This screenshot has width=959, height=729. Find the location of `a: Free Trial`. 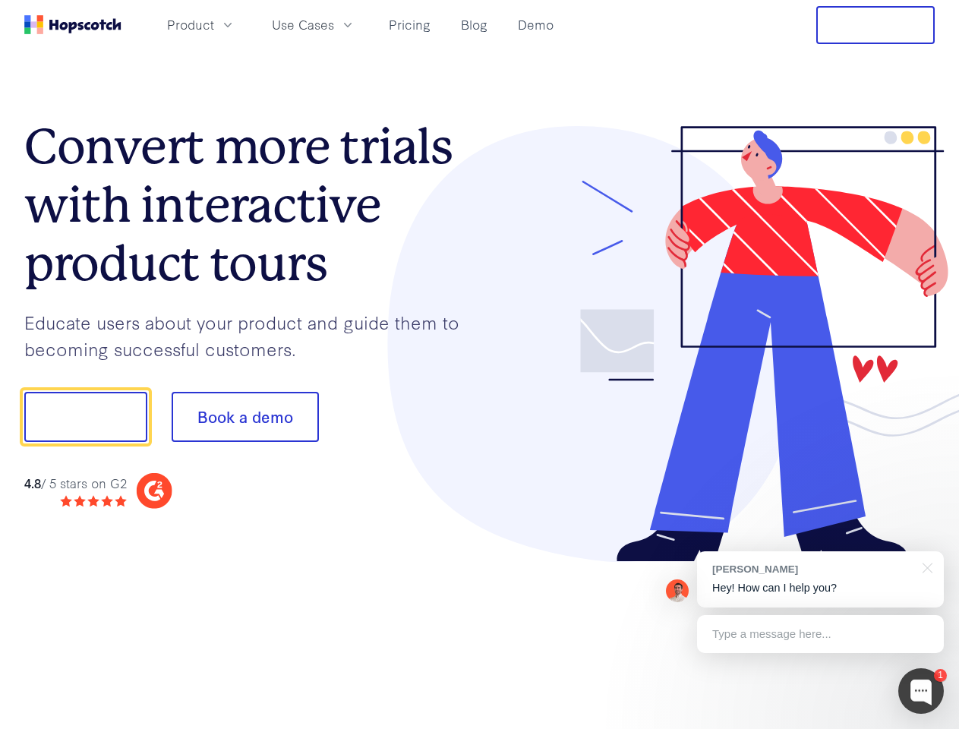

a: Free Trial is located at coordinates (875, 25).